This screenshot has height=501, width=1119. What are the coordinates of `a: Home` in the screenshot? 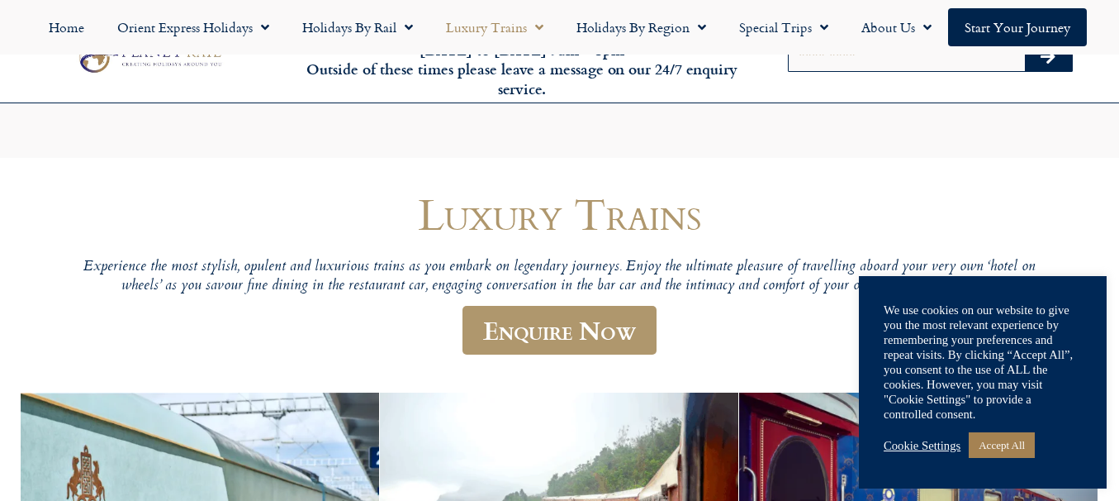 It's located at (66, 27).